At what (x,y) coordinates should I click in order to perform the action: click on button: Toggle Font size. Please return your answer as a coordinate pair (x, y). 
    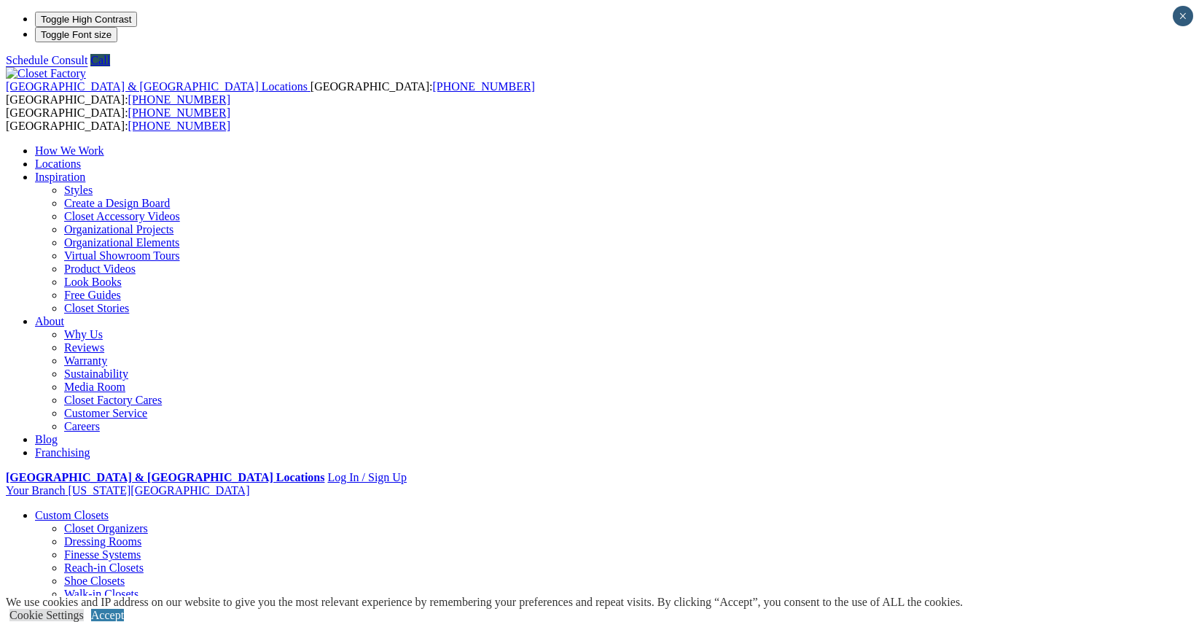
    Looking at the image, I should click on (76, 34).